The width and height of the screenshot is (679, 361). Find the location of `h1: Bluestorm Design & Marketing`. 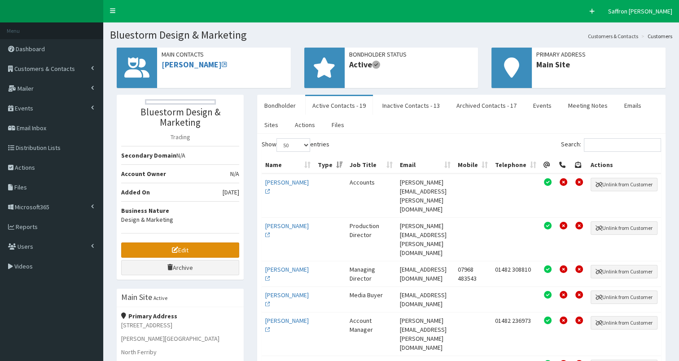

h1: Bluestorm Design & Marketing is located at coordinates (391, 35).